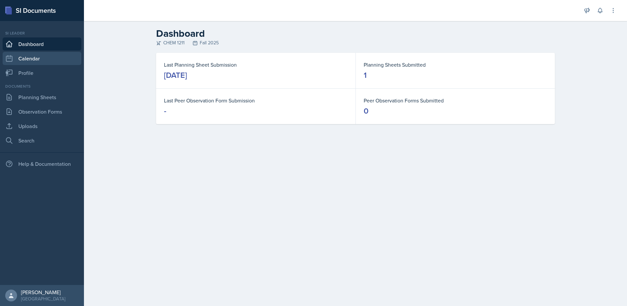  Describe the element at coordinates (42, 86) in the screenshot. I see `div: Documents` at that location.